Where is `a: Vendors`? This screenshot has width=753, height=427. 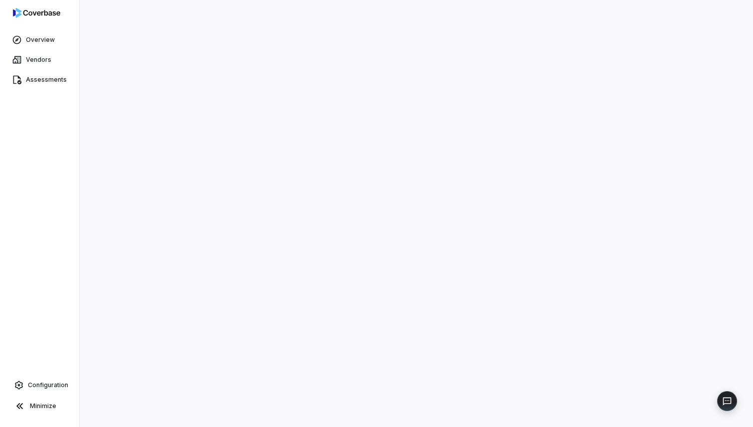
a: Vendors is located at coordinates (39, 60).